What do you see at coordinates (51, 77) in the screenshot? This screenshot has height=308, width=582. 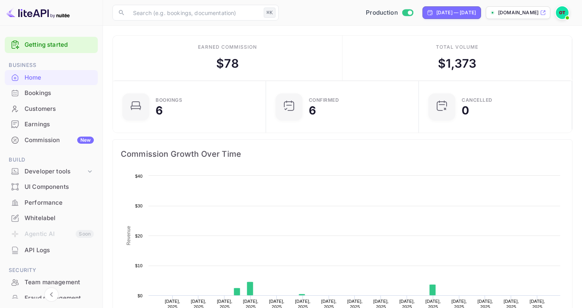 I see `a: Home` at bounding box center [51, 77].